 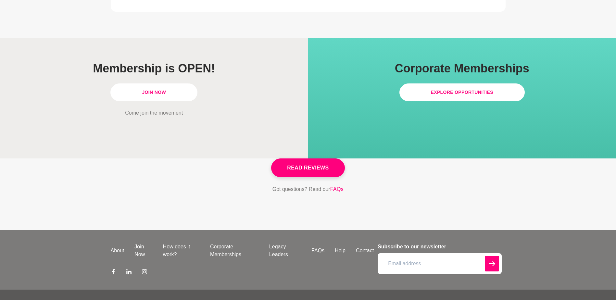 What do you see at coordinates (154, 113) in the screenshot?
I see `p: Come join the movement` at bounding box center [154, 113].